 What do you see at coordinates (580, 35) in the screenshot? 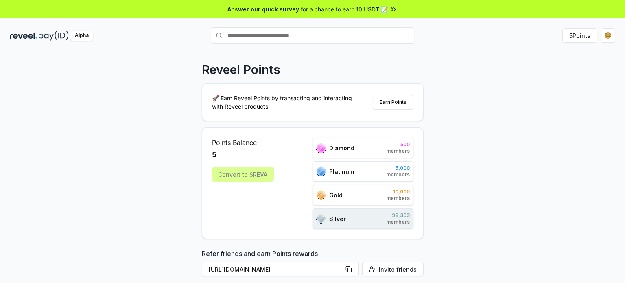
I see `button: 5Points` at bounding box center [580, 35].